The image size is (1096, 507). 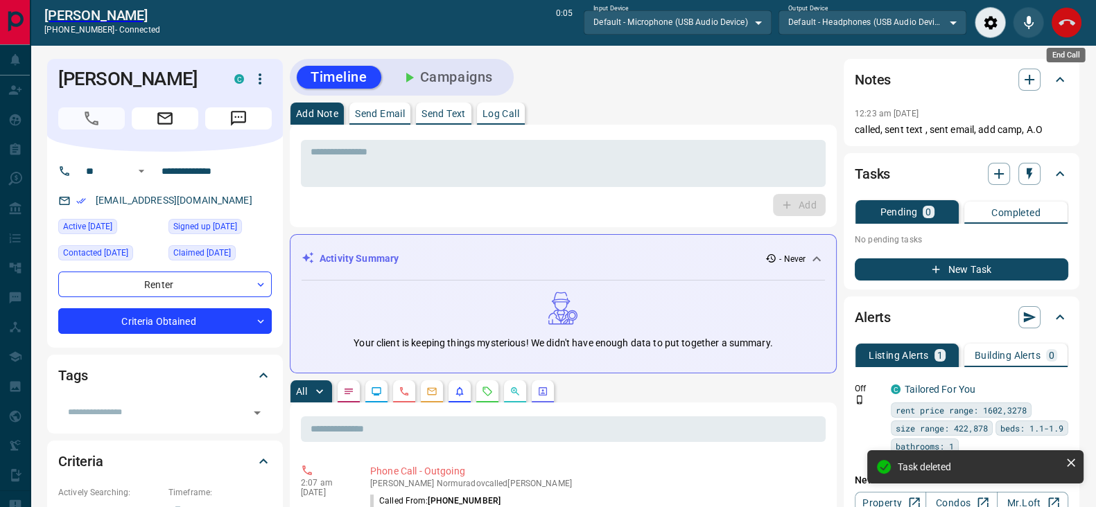 What do you see at coordinates (380, 114) in the screenshot?
I see `p: Send Email` at bounding box center [380, 114].